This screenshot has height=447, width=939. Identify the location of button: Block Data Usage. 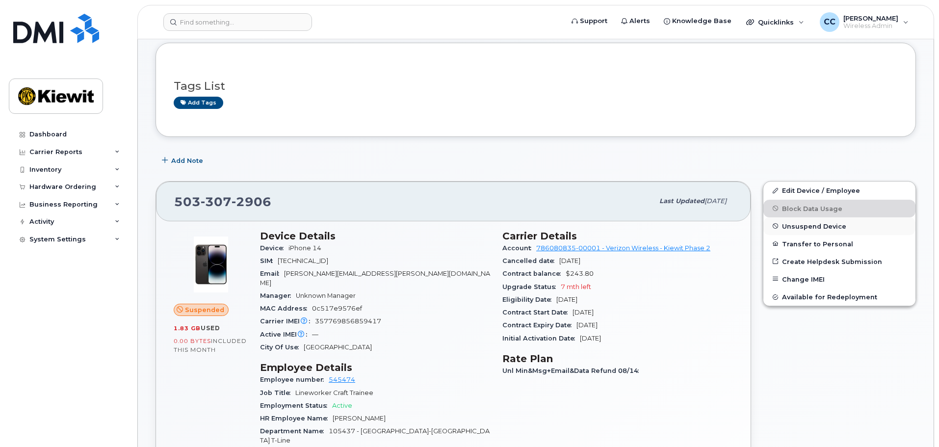
(839, 208).